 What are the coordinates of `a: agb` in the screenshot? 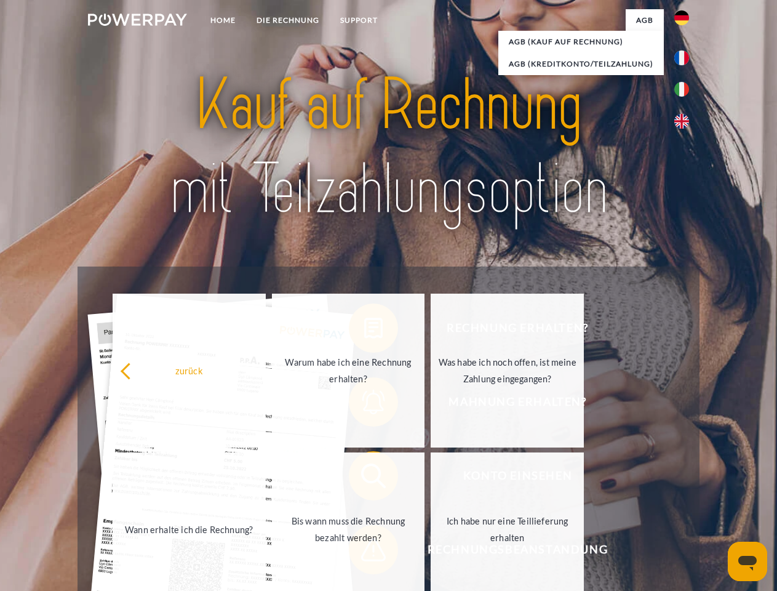 It's located at (645, 20).